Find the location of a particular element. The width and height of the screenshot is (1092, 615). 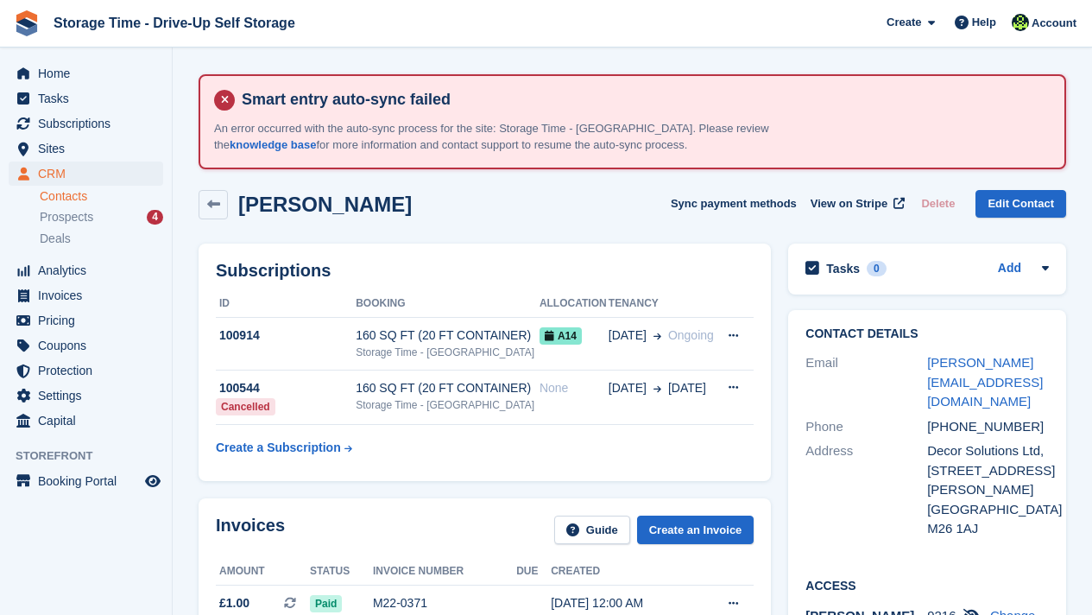

th: Tenancy is located at coordinates (662, 304).